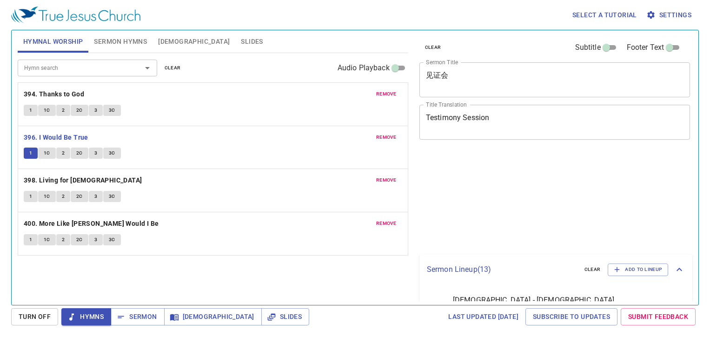 This screenshot has width=710, height=338. I want to click on button: Hymns, so click(86, 316).